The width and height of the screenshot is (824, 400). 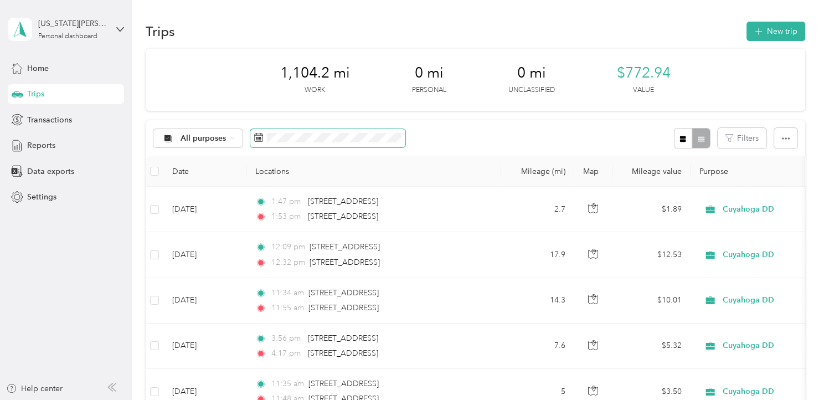 I want to click on span: 1:53 pm, so click(x=287, y=217).